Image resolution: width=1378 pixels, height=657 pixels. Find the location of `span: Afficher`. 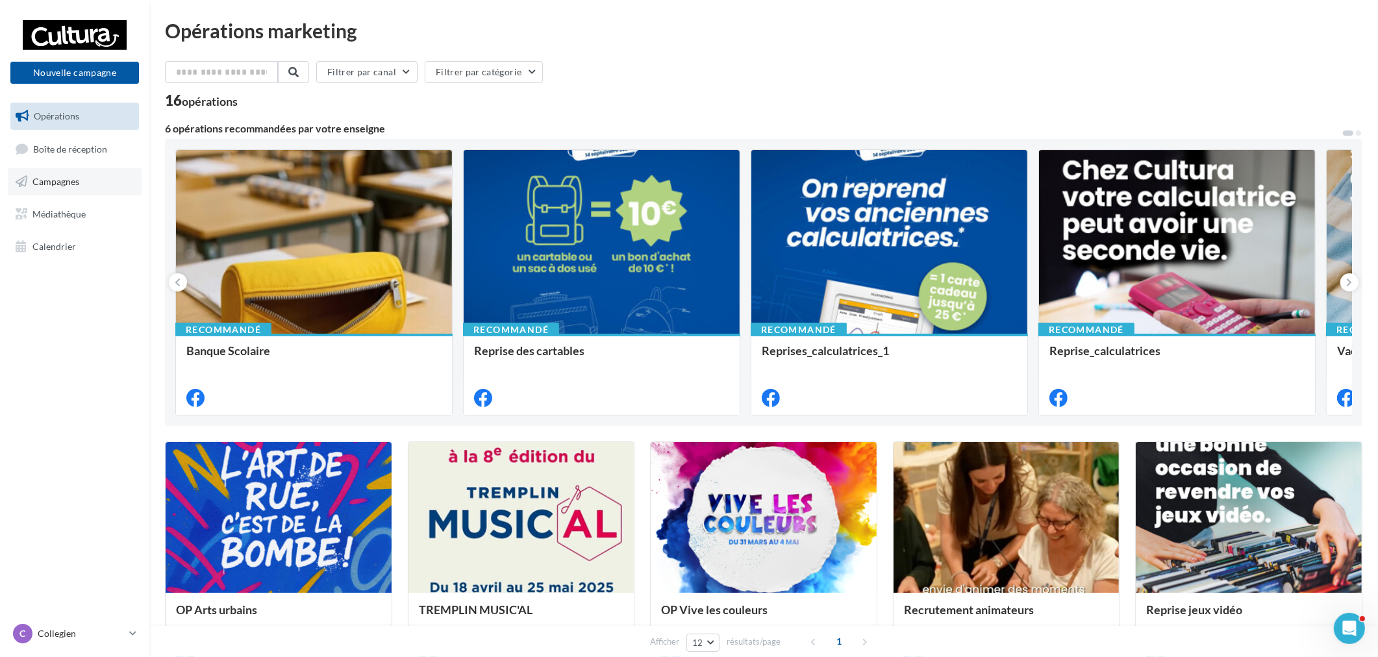

span: Afficher is located at coordinates (665, 642).